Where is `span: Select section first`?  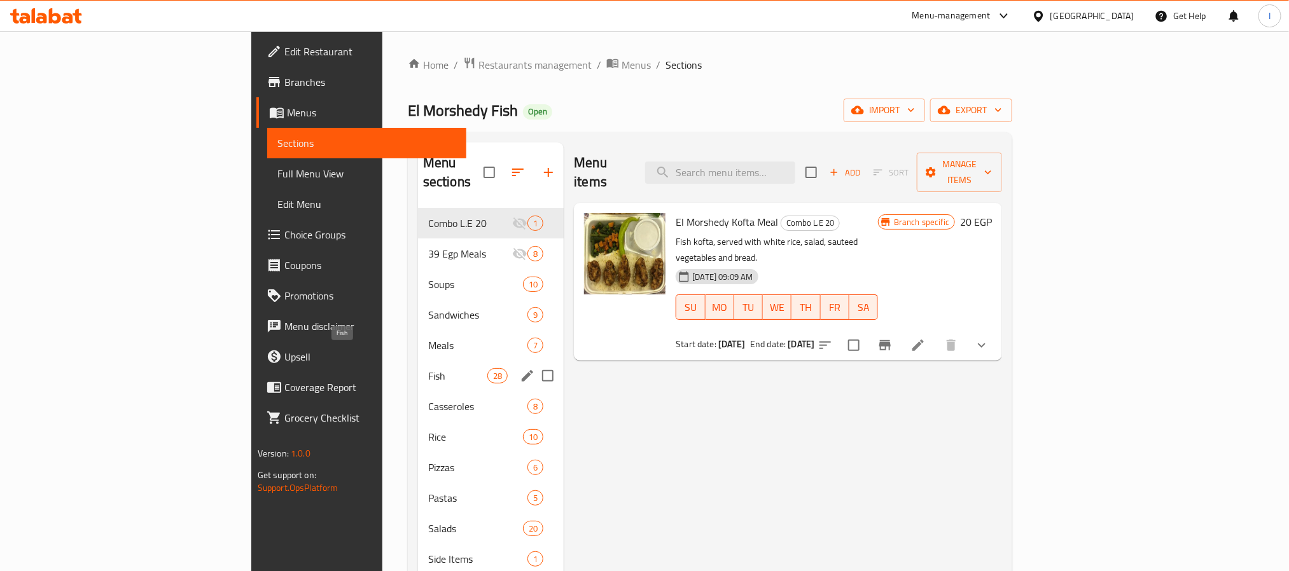
span: Select section first is located at coordinates (891, 172).